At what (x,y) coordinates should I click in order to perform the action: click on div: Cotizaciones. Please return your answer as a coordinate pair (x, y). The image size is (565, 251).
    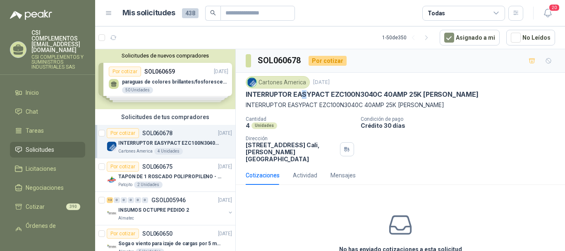
    Looking at the image, I should click on (263, 175).